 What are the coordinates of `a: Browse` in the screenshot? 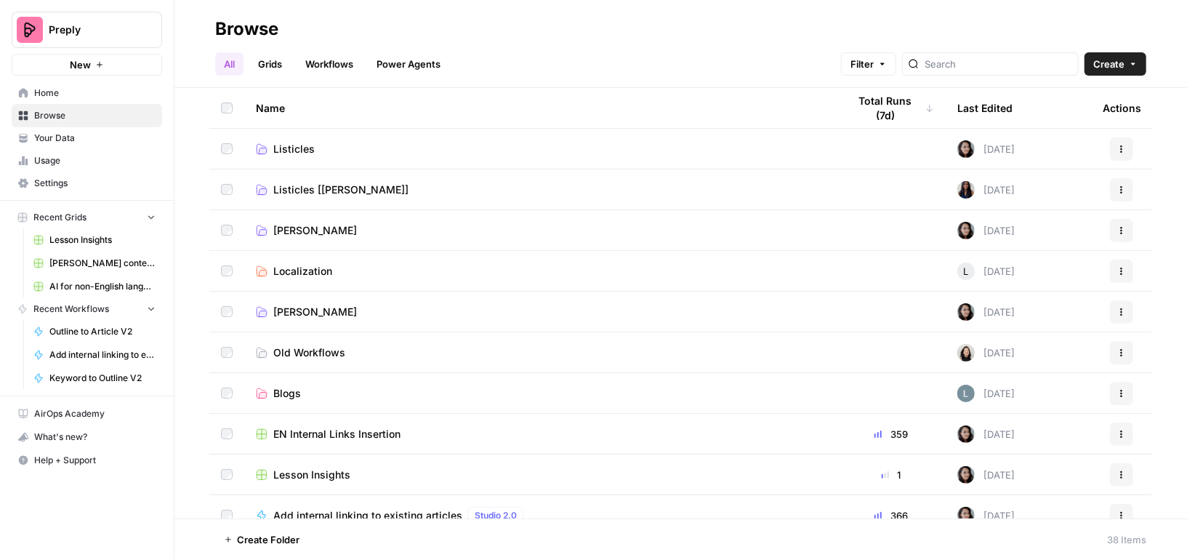 It's located at (86, 116).